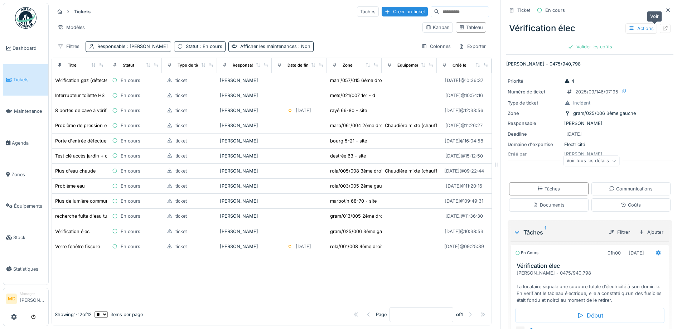 The width and height of the screenshot is (682, 329). What do you see at coordinates (26, 18) in the screenshot?
I see `img: Badge_color-CXgf-gQk.svg` at bounding box center [26, 18].